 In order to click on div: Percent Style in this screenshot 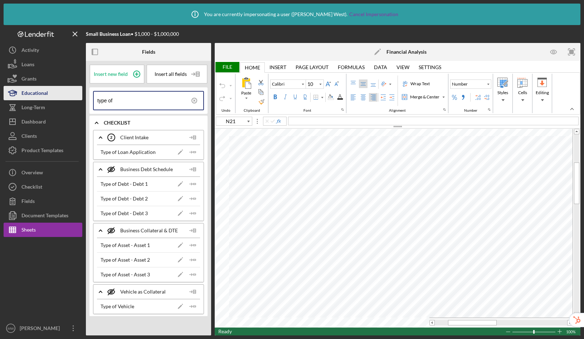, I will do `click(455, 97)`.